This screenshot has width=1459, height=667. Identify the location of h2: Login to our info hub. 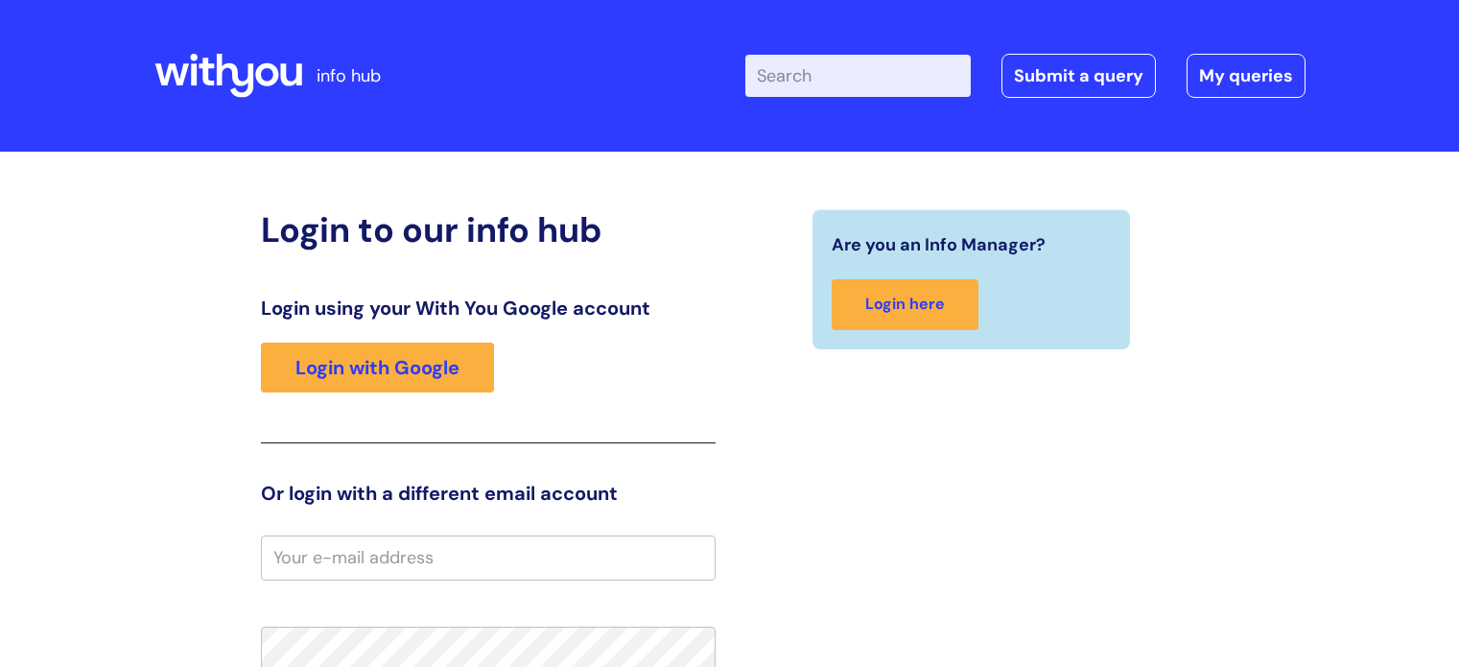
(488, 229).